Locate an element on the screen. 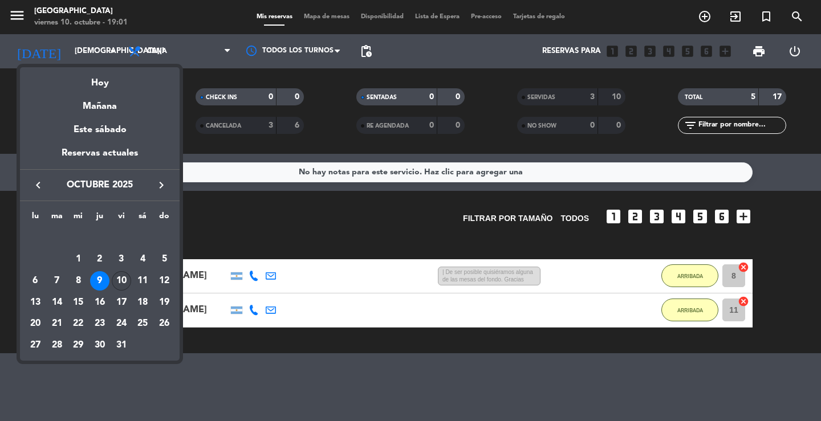  th: viernes is located at coordinates (121, 218).